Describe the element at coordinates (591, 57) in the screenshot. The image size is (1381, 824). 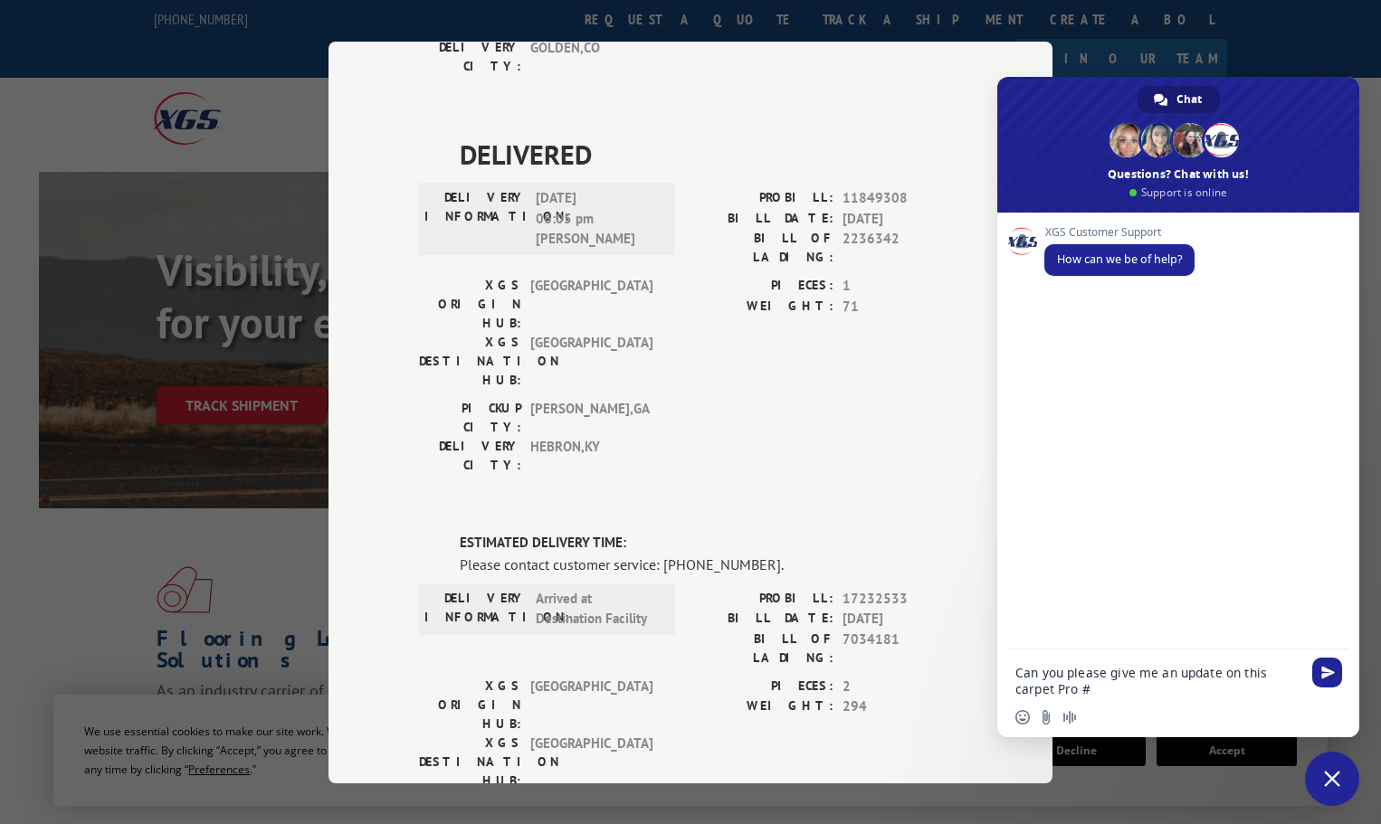
I see `span: GOLDEN , CO` at that location.